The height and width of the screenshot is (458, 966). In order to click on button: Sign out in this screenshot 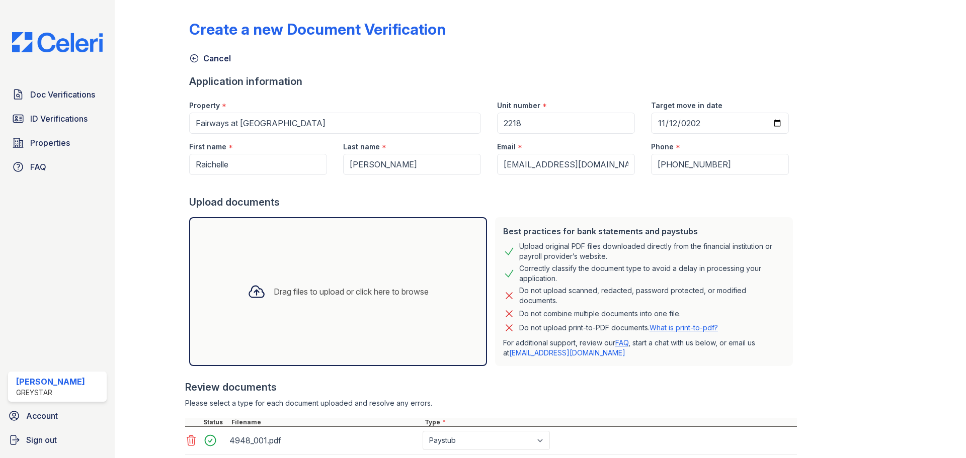, I will do `click(57, 440)`.